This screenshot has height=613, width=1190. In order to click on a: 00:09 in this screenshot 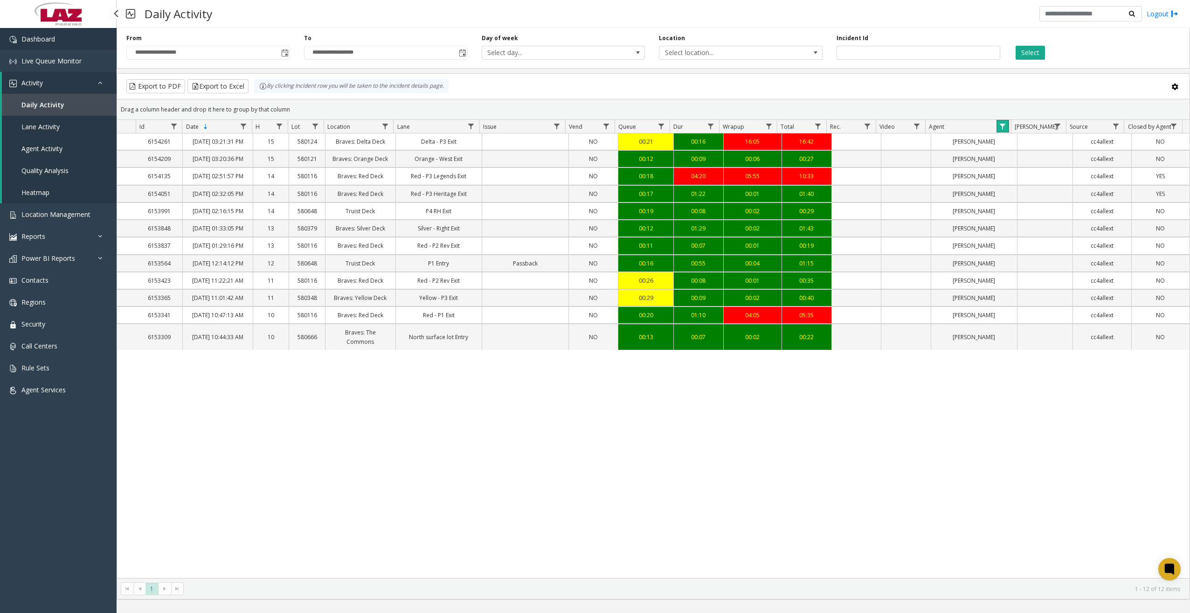, I will do `click(698, 159)`.